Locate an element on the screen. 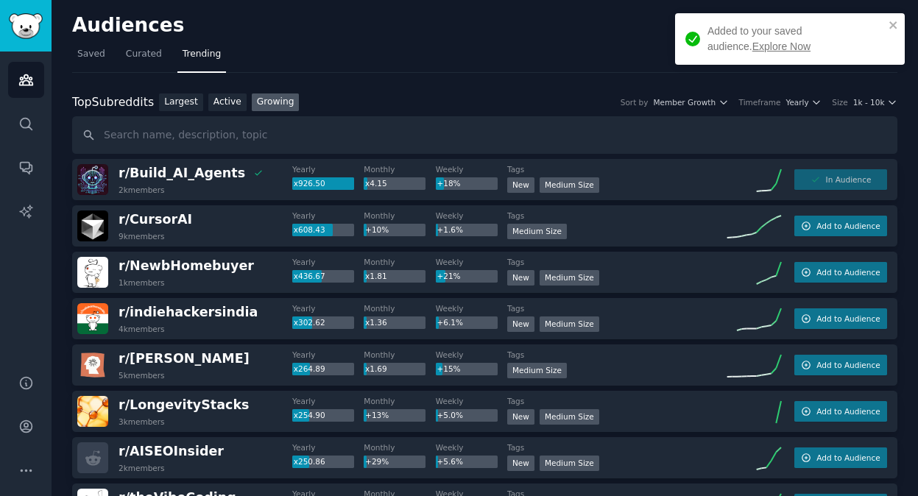  span: x608.43 is located at coordinates (309, 230).